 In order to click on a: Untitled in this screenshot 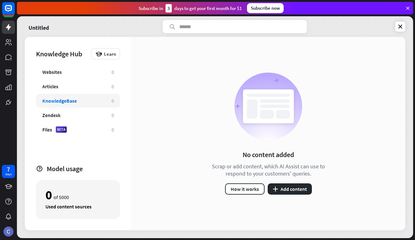, I will do `click(39, 27)`.